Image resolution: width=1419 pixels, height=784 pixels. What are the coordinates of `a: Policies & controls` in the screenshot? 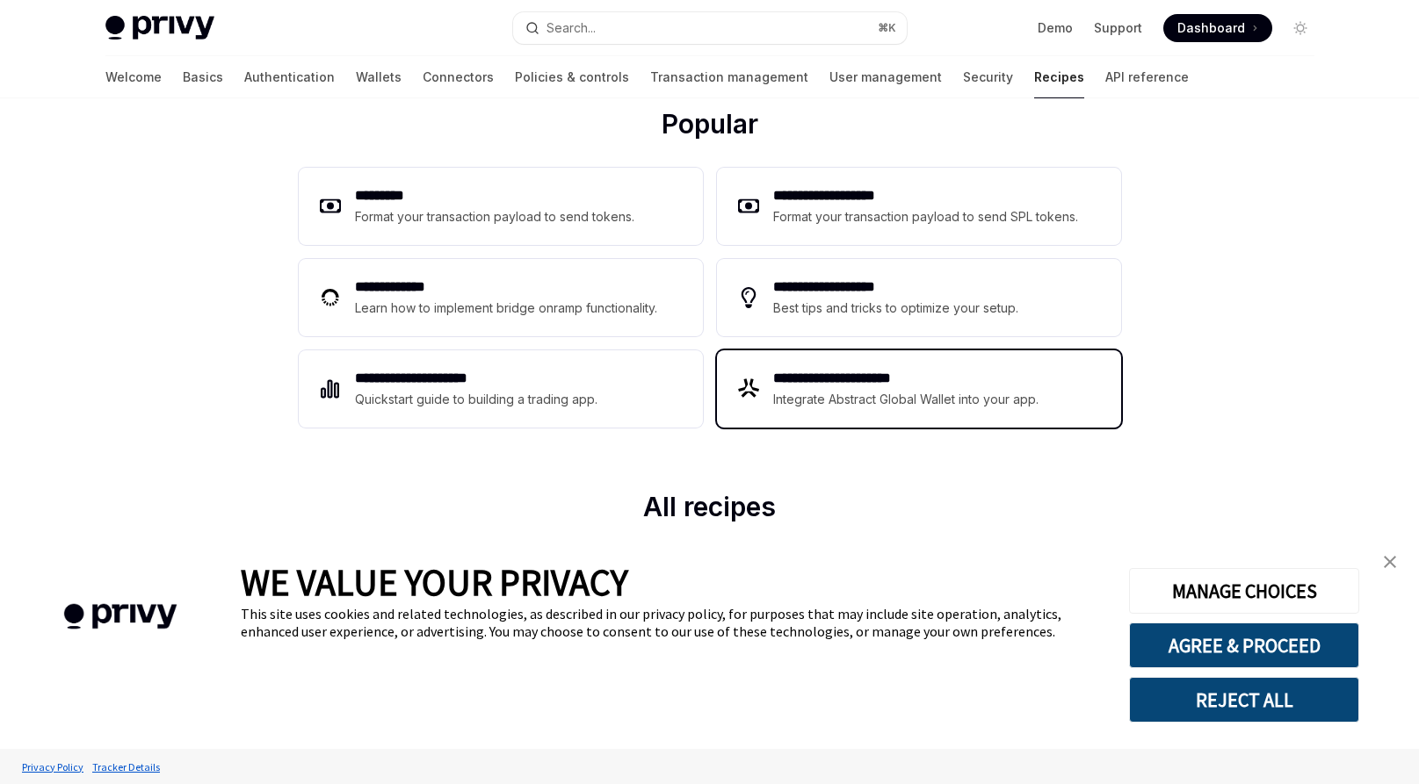 It's located at (572, 77).